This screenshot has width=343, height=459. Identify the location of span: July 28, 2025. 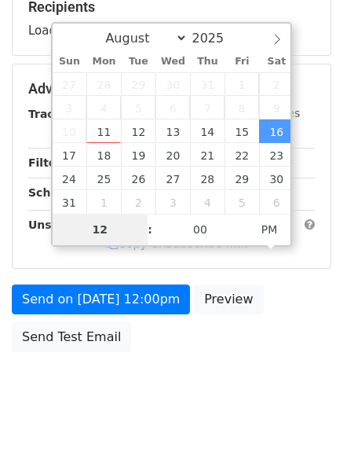
(104, 84).